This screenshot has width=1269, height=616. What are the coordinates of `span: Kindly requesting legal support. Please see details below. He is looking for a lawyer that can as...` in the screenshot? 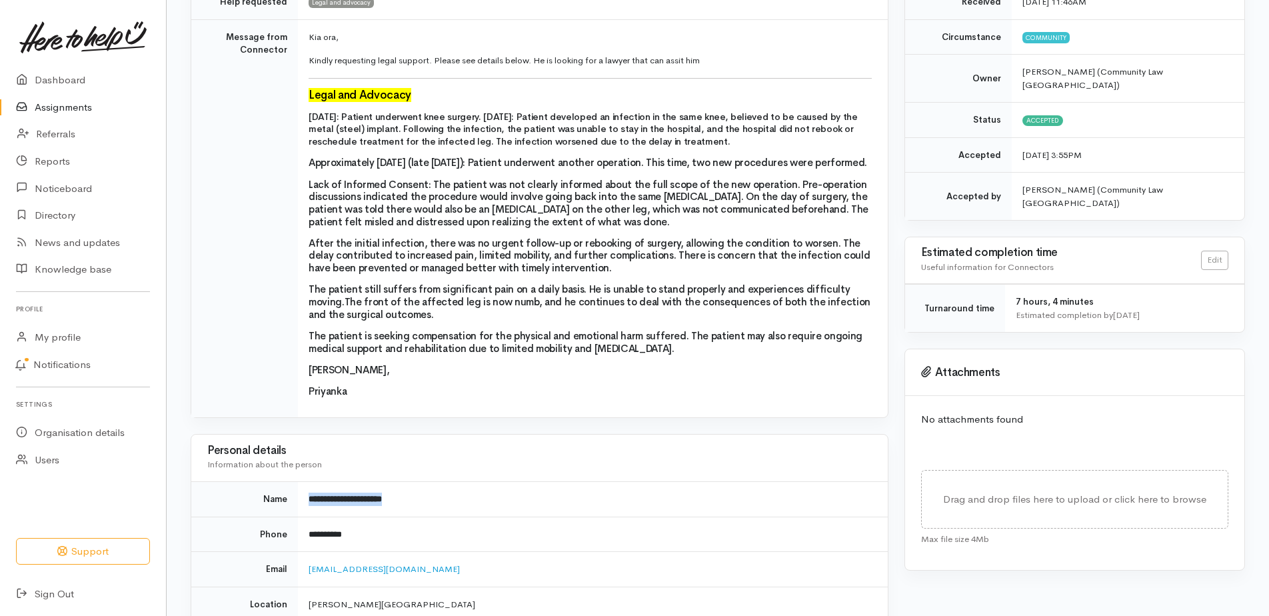 It's located at (504, 60).